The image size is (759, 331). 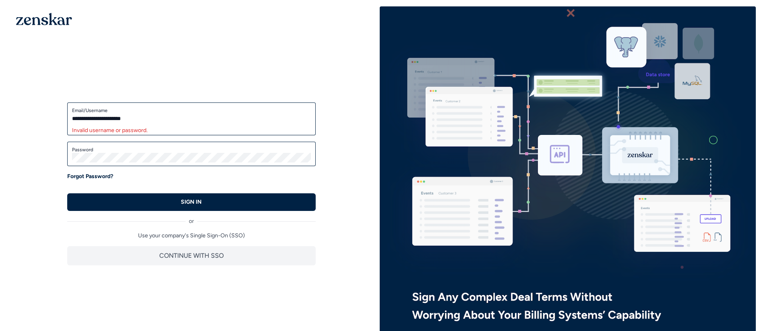 What do you see at coordinates (191, 218) in the screenshot?
I see `div: or` at bounding box center [191, 218].